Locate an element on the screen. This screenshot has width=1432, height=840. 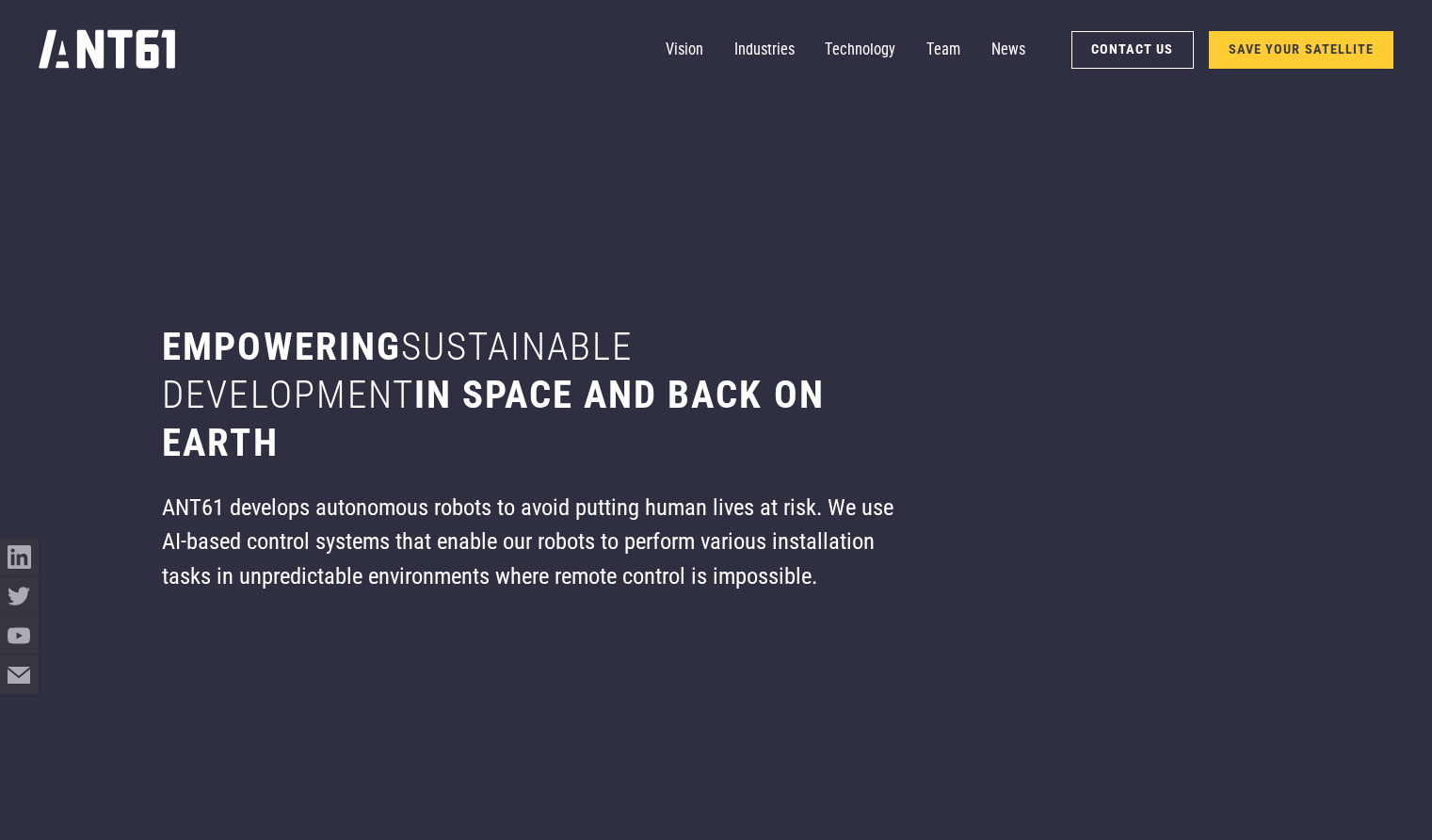
a: Vision is located at coordinates (684, 49).